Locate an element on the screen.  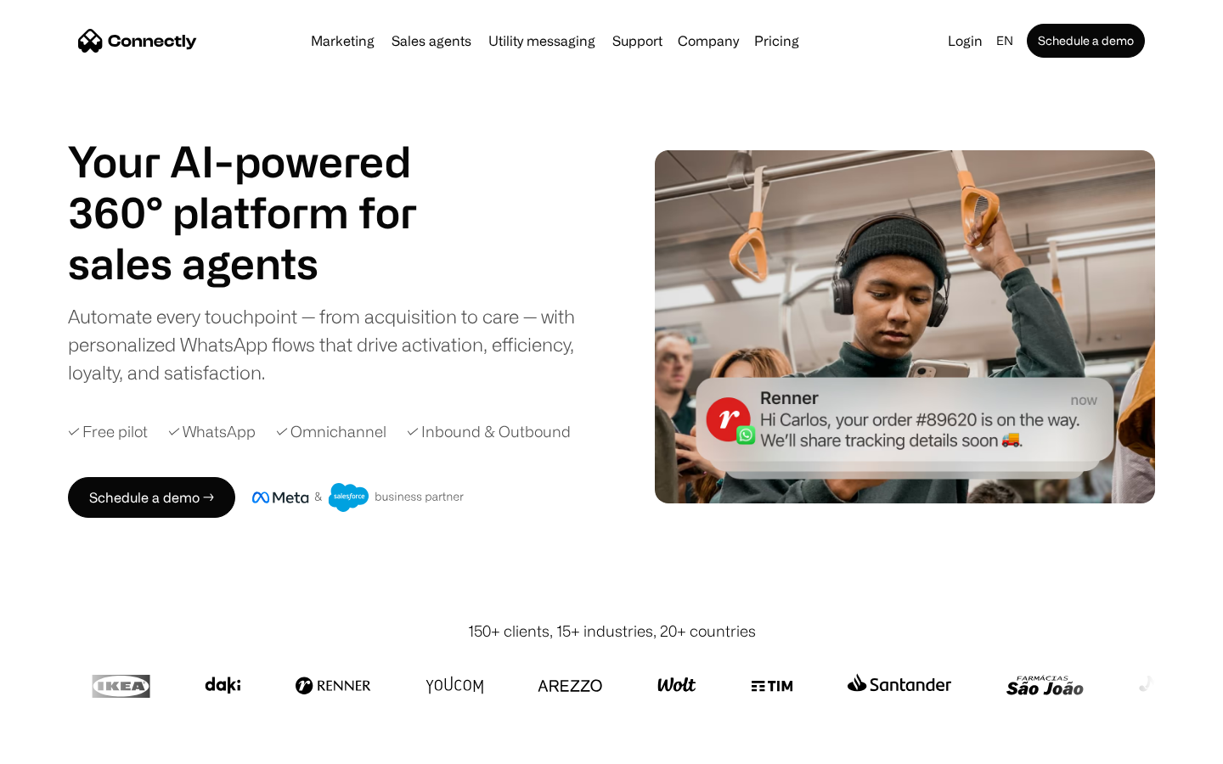
h1: Your AI-powered 360° platform for is located at coordinates (263, 187).